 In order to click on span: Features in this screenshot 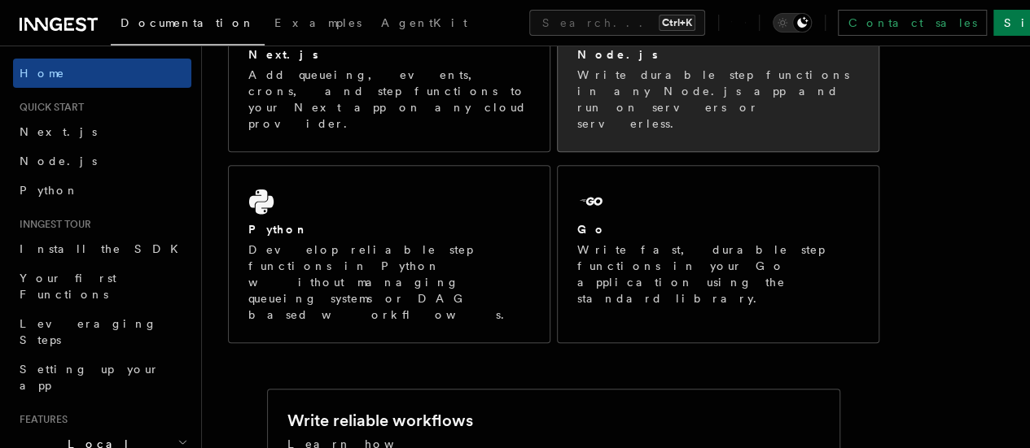, I will do `click(40, 420)`.